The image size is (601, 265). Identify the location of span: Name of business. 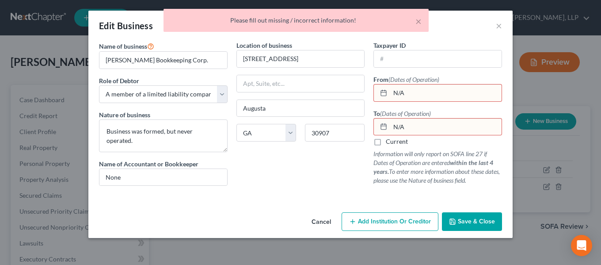
(123, 46).